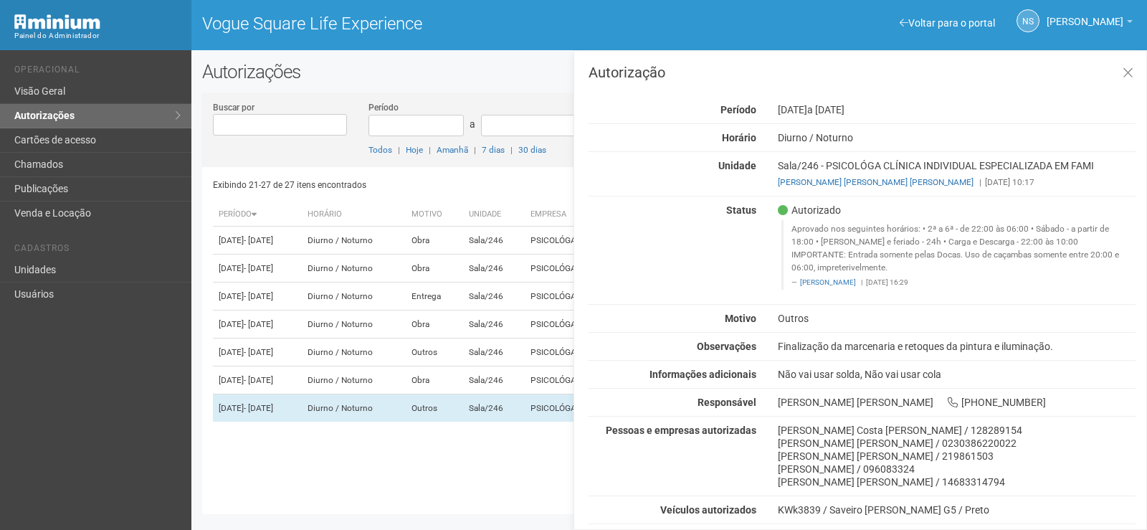 The width and height of the screenshot is (1147, 530). I want to click on span: Autorizado, so click(809, 210).